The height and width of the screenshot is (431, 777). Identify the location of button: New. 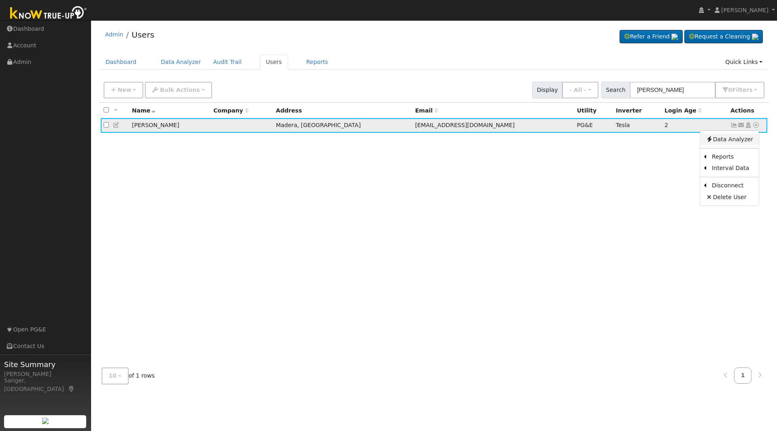
(124, 90).